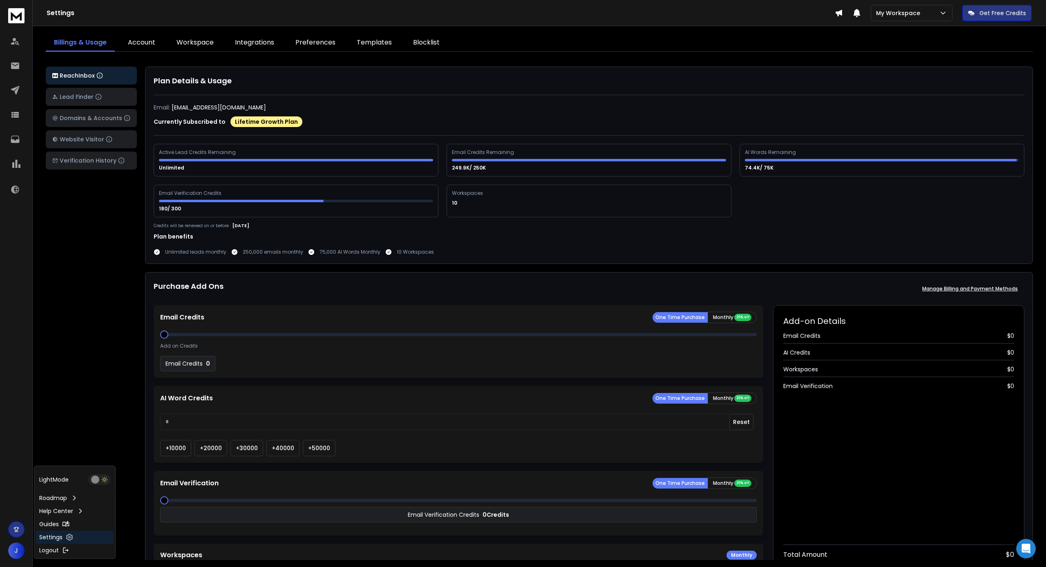 The image size is (1046, 567). Describe the element at coordinates (93, 254) in the screenshot. I see `div: The simplicity of the answer would lend me to believe that even the first person I chatted with s...` at that location.